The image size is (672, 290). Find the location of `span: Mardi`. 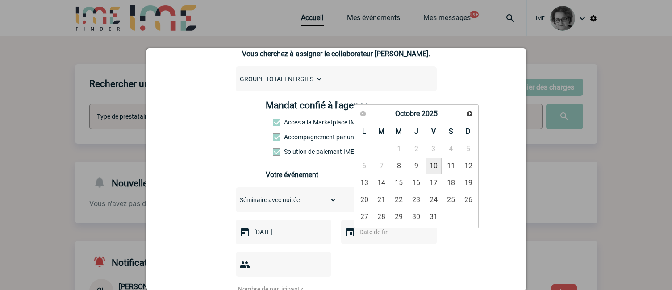

span: Mardi is located at coordinates (381, 131).